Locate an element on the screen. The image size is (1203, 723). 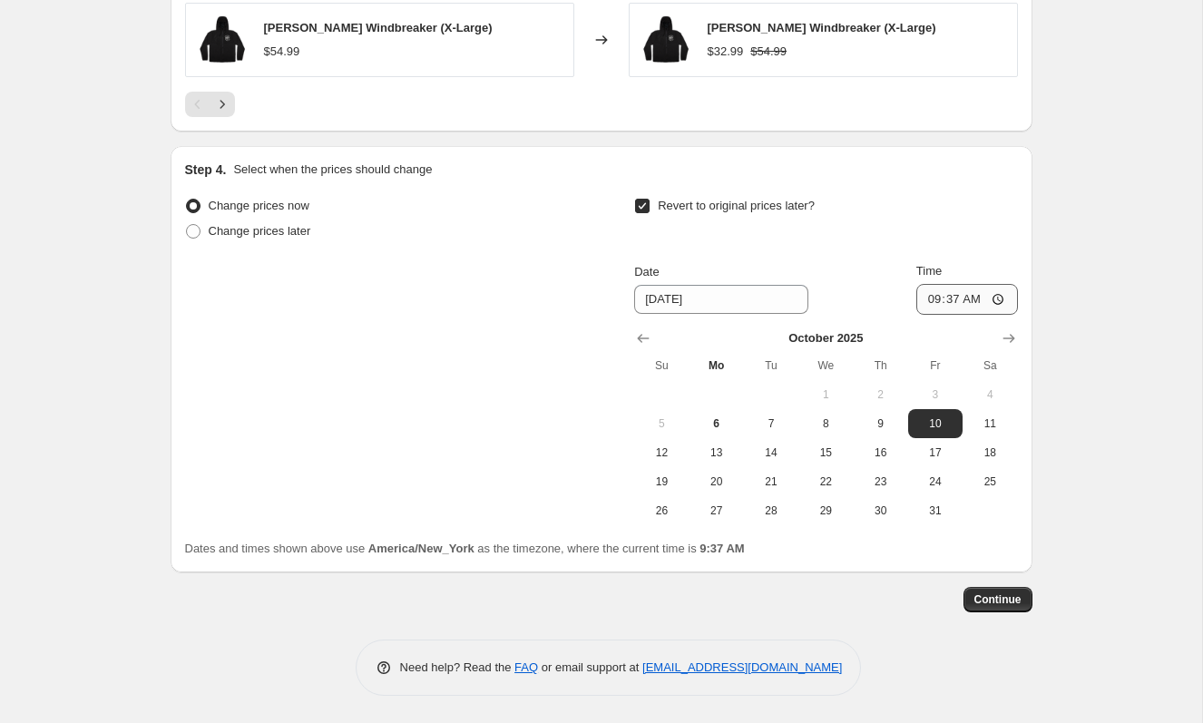
span: or email support at is located at coordinates (590, 667).